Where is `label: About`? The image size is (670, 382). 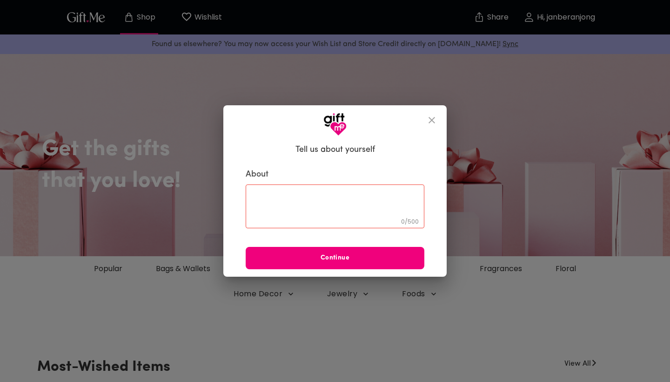
label: About is located at coordinates (335, 175).